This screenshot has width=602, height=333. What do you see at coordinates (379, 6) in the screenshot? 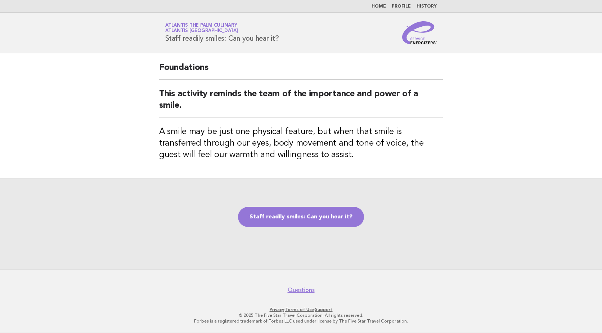
I see `a: Home` at bounding box center [379, 6].